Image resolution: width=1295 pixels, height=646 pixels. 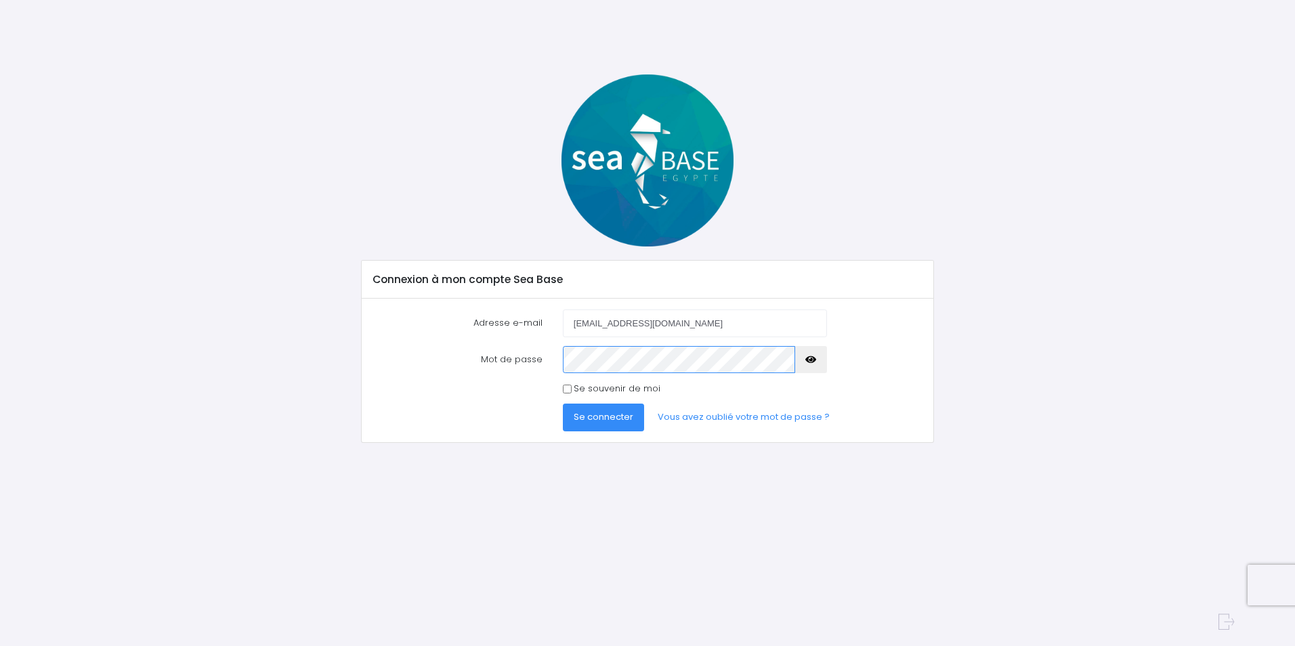 I want to click on button: Se connecter, so click(x=604, y=417).